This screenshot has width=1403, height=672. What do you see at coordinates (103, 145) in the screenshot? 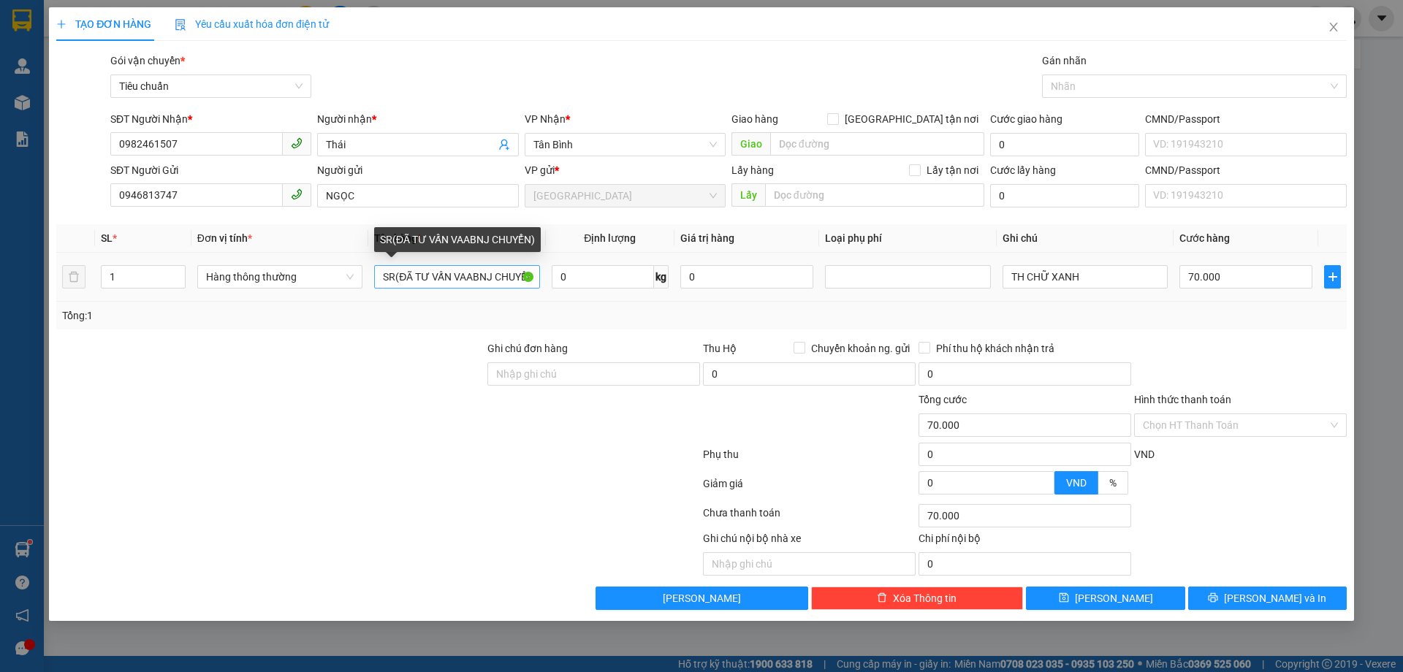
I see `strong: Nhận:` at bounding box center [103, 145].